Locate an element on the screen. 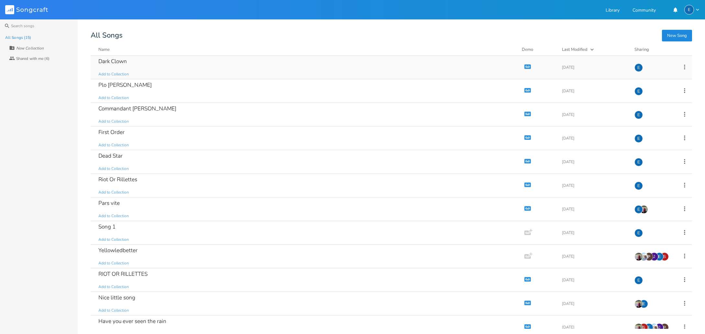  div: Name is located at coordinates (104, 50).